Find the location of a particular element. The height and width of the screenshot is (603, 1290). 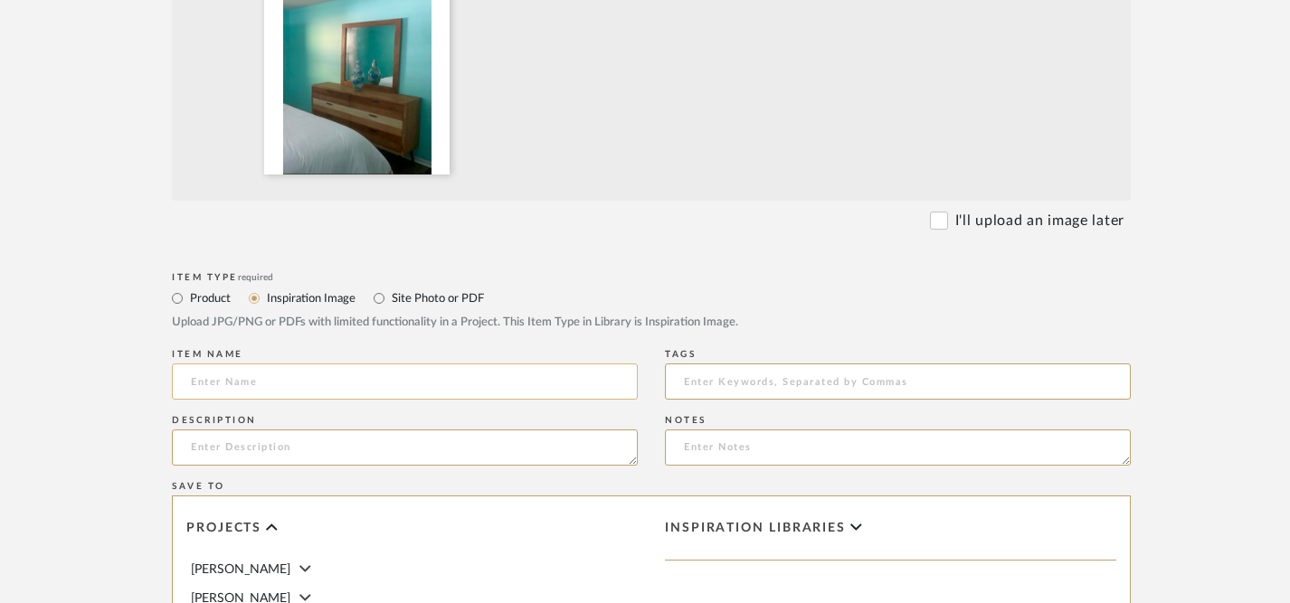

label: Product is located at coordinates (209, 299).